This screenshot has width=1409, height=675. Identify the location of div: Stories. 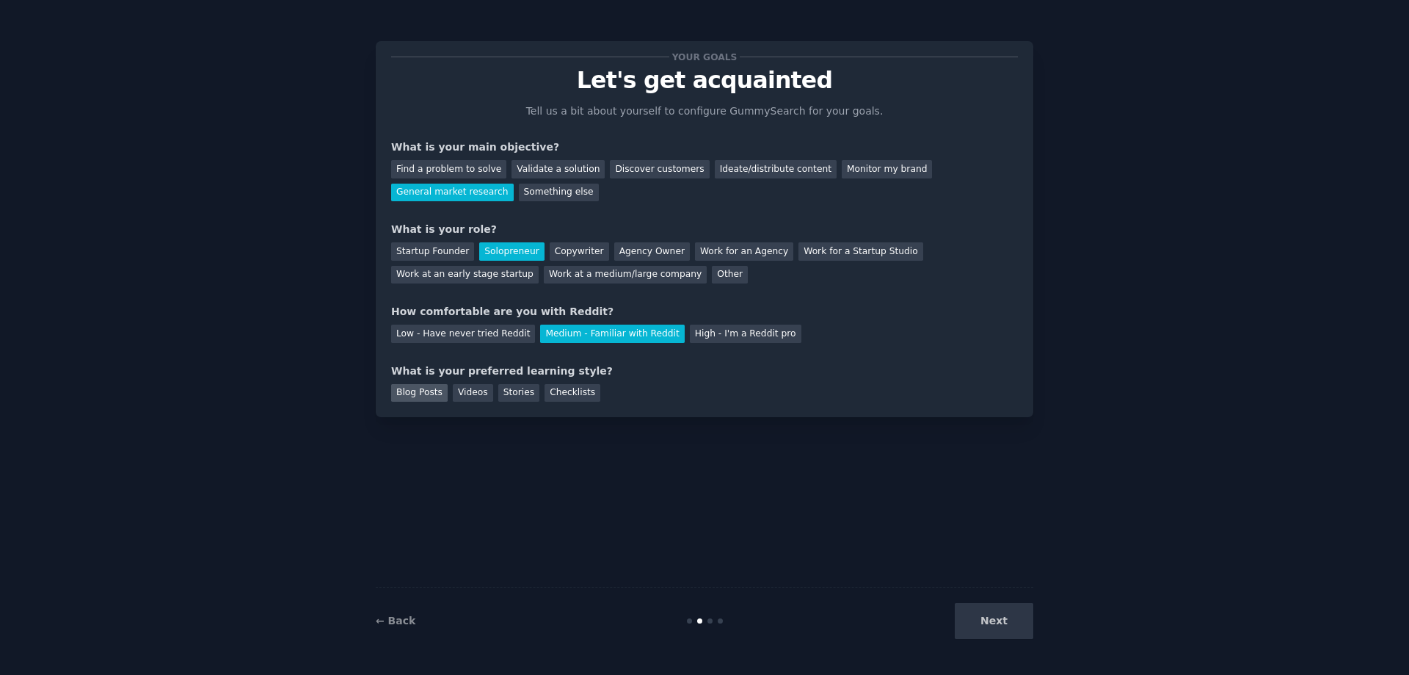
(519, 393).